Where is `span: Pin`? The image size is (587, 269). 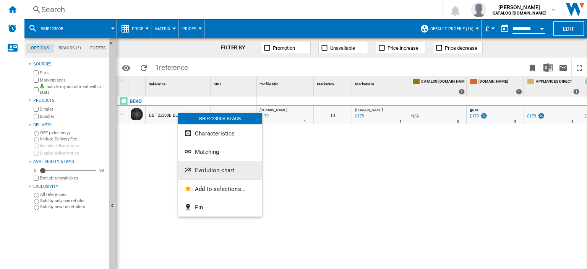 span: Pin is located at coordinates (199, 207).